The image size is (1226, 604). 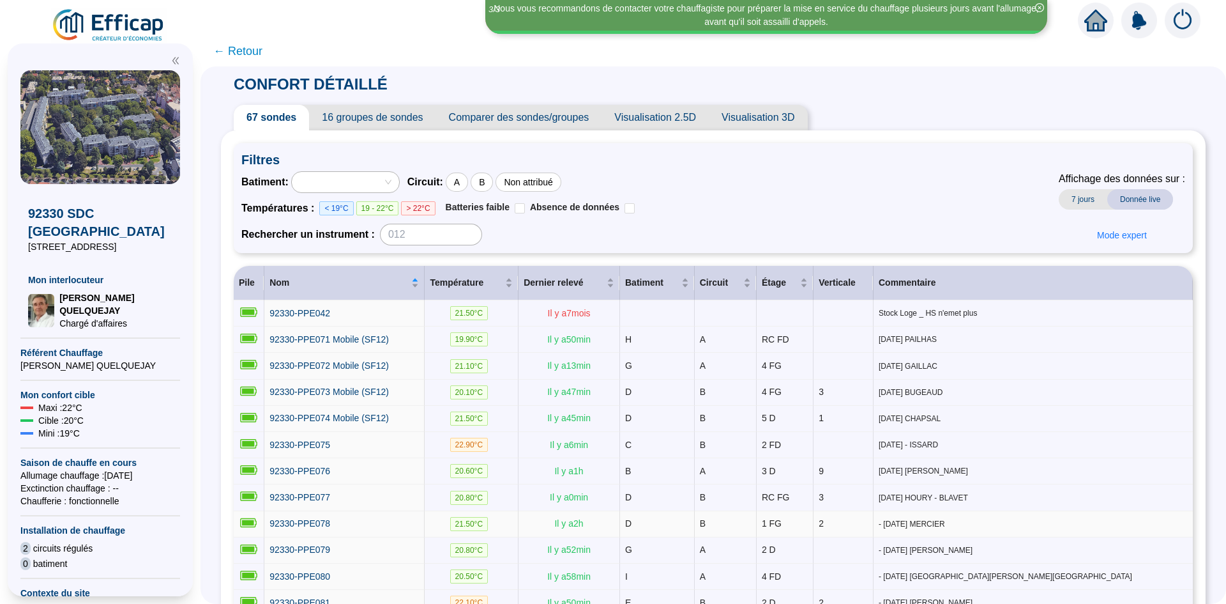 What do you see at coordinates (780, 282) in the screenshot?
I see `span: Étage` at bounding box center [780, 282].